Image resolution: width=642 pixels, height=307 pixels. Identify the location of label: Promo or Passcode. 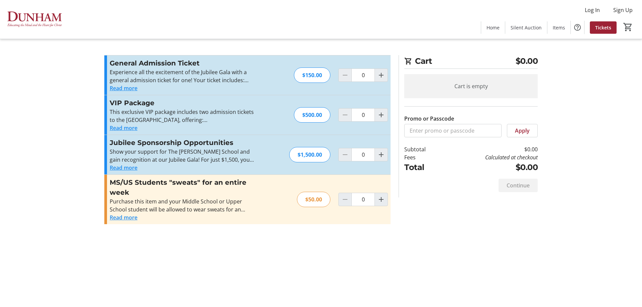
(429, 119).